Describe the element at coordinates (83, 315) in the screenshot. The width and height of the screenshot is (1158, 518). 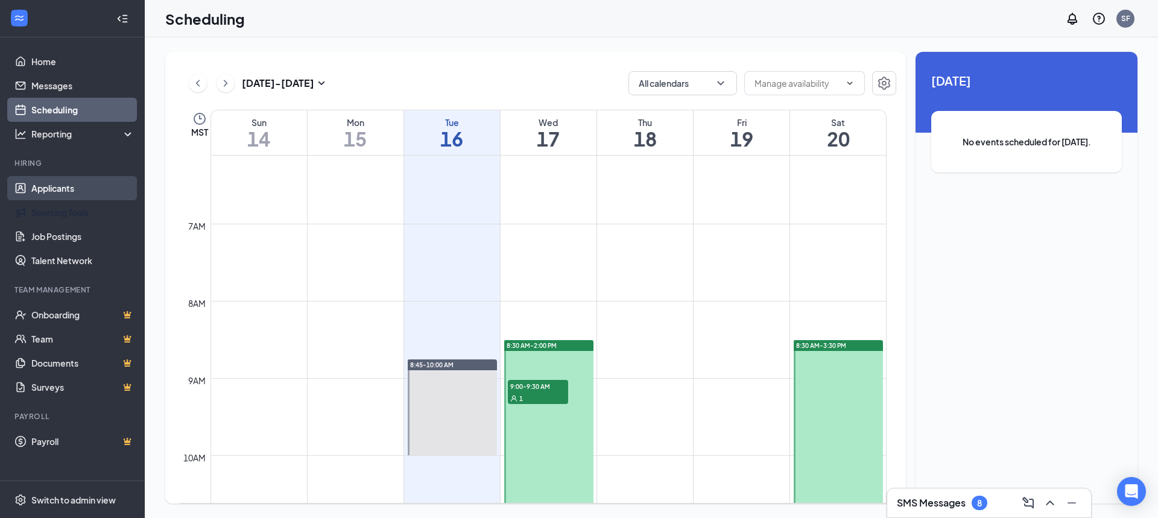
I see `a: OnboardingCrown` at that location.